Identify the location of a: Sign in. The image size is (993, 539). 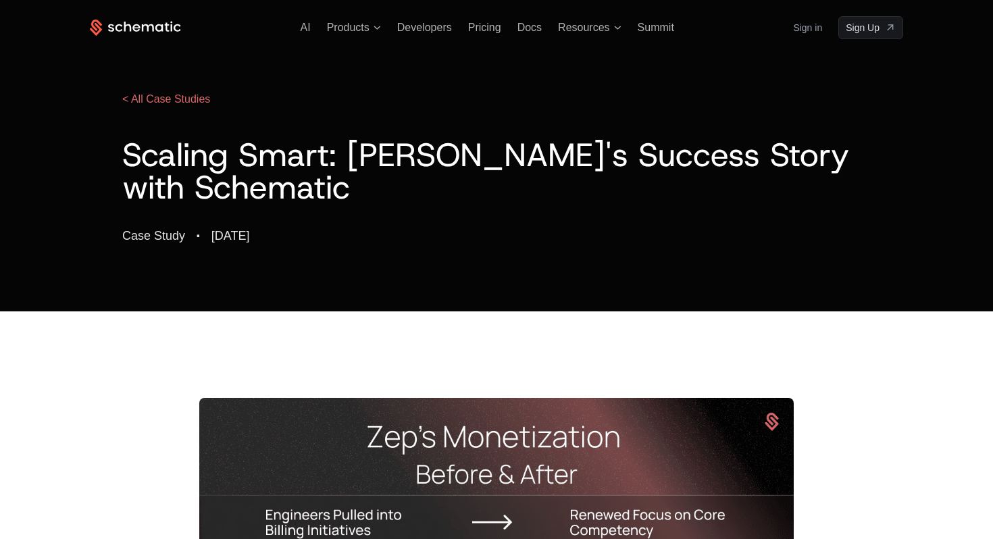
(808, 28).